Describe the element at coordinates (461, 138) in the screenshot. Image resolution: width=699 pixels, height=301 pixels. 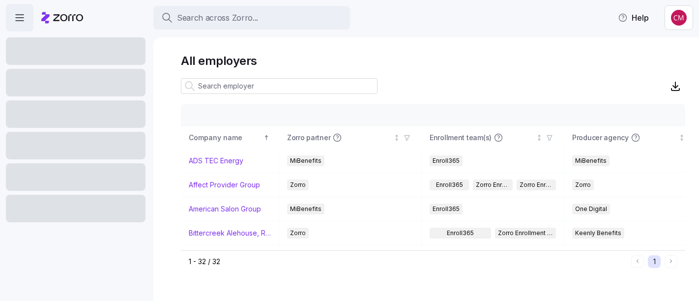
I see `span: Enrollment team(s)` at that location.